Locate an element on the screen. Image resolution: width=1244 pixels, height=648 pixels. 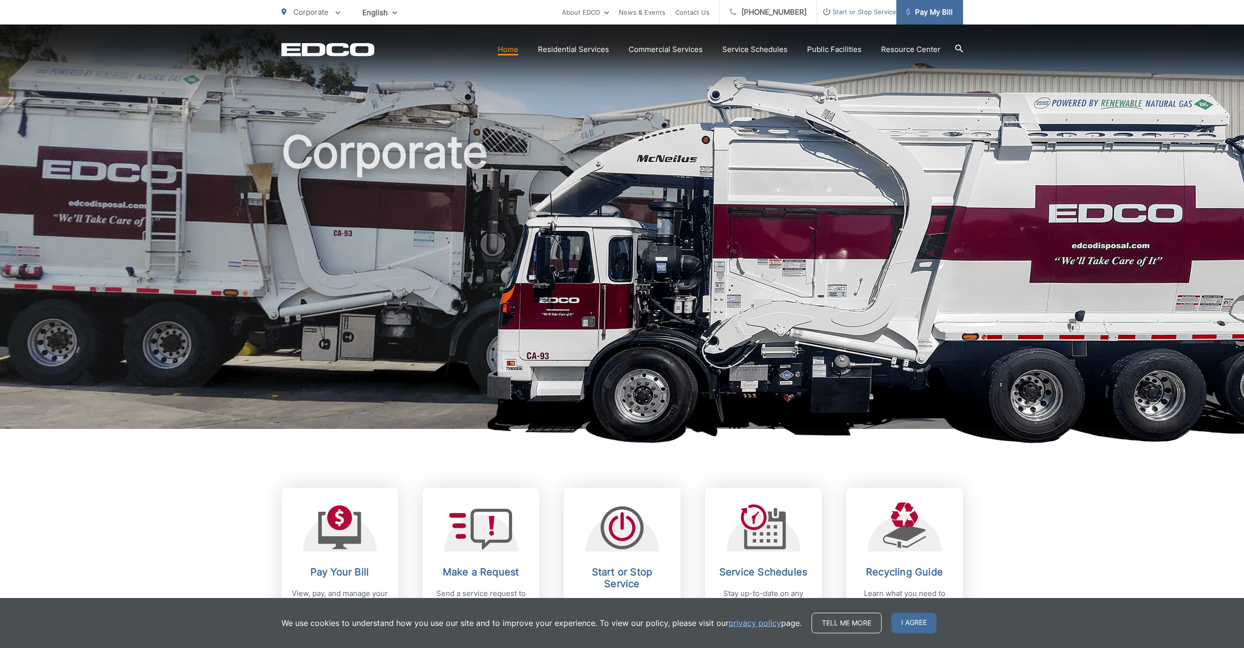
span: Pay My Bill is located at coordinates (929, 12).